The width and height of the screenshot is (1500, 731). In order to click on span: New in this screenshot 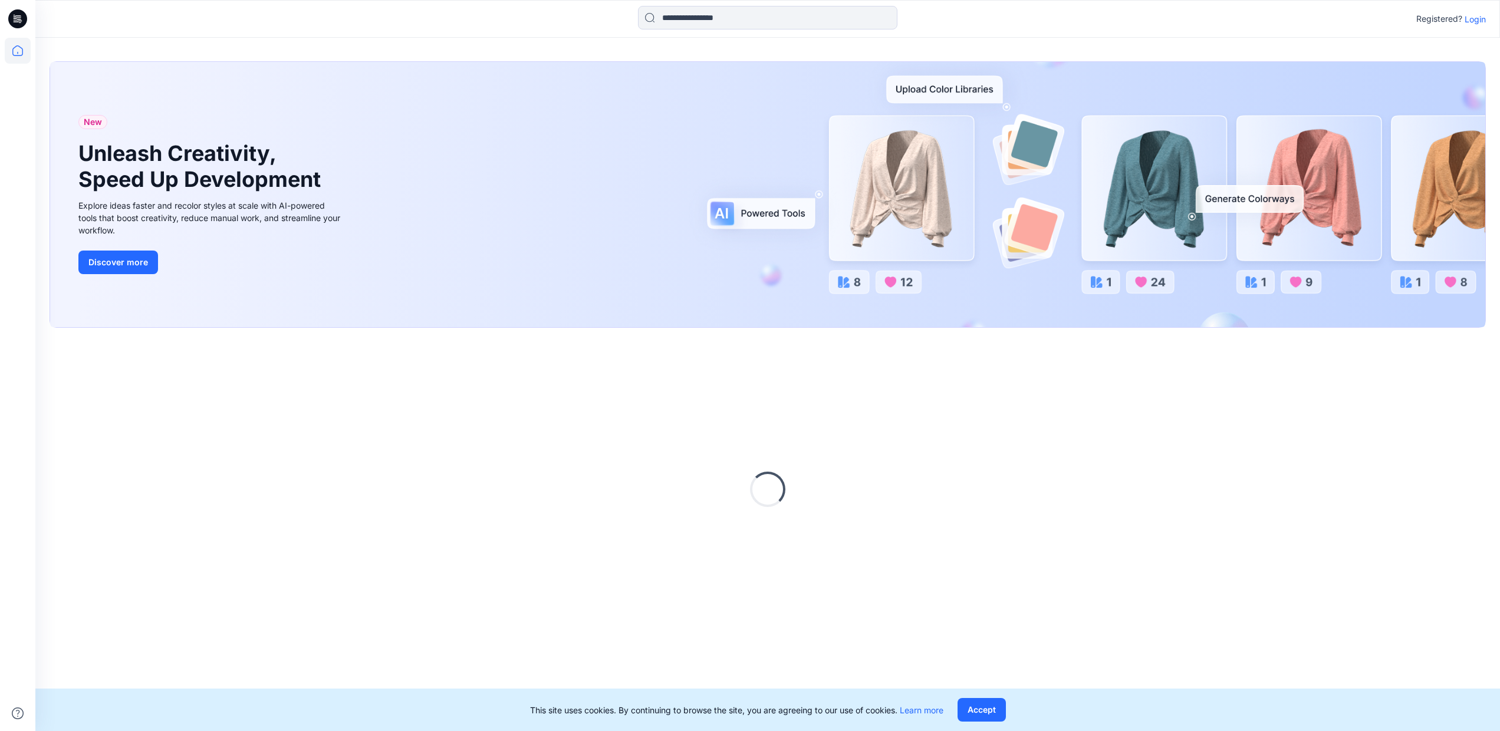, I will do `click(93, 122)`.